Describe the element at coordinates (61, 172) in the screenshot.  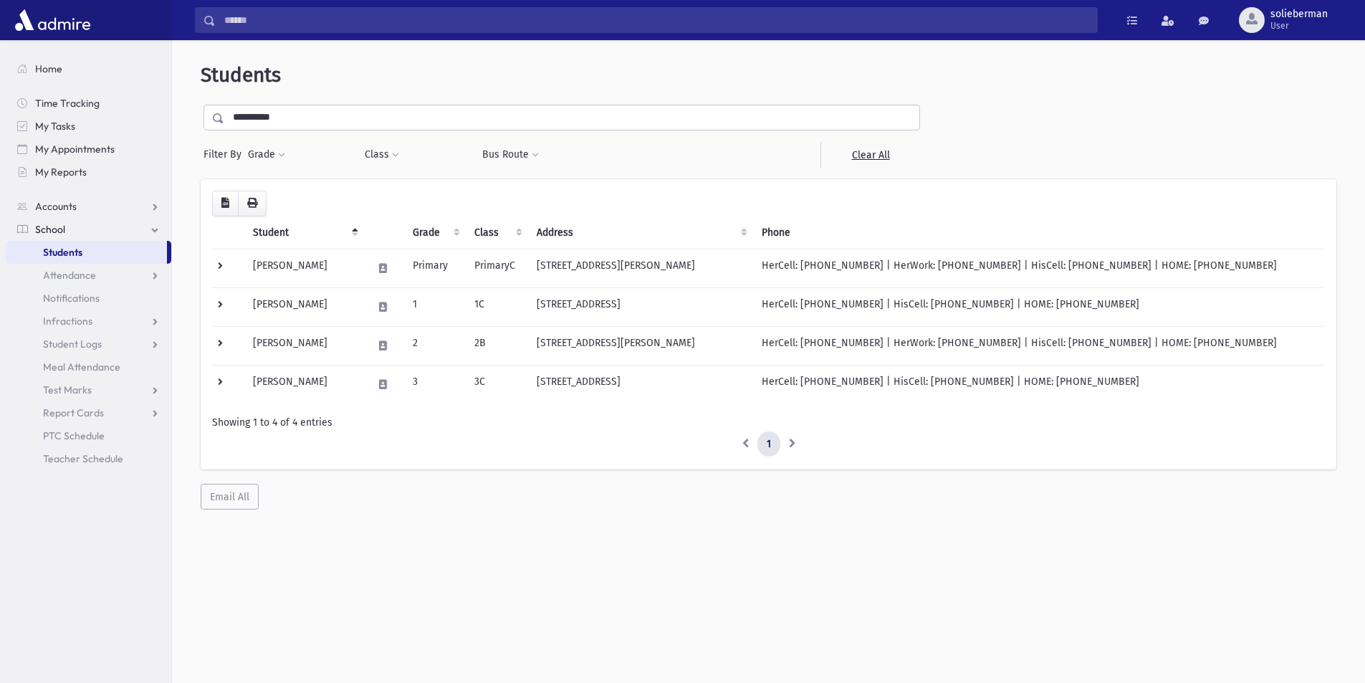
I see `span: My Reports` at that location.